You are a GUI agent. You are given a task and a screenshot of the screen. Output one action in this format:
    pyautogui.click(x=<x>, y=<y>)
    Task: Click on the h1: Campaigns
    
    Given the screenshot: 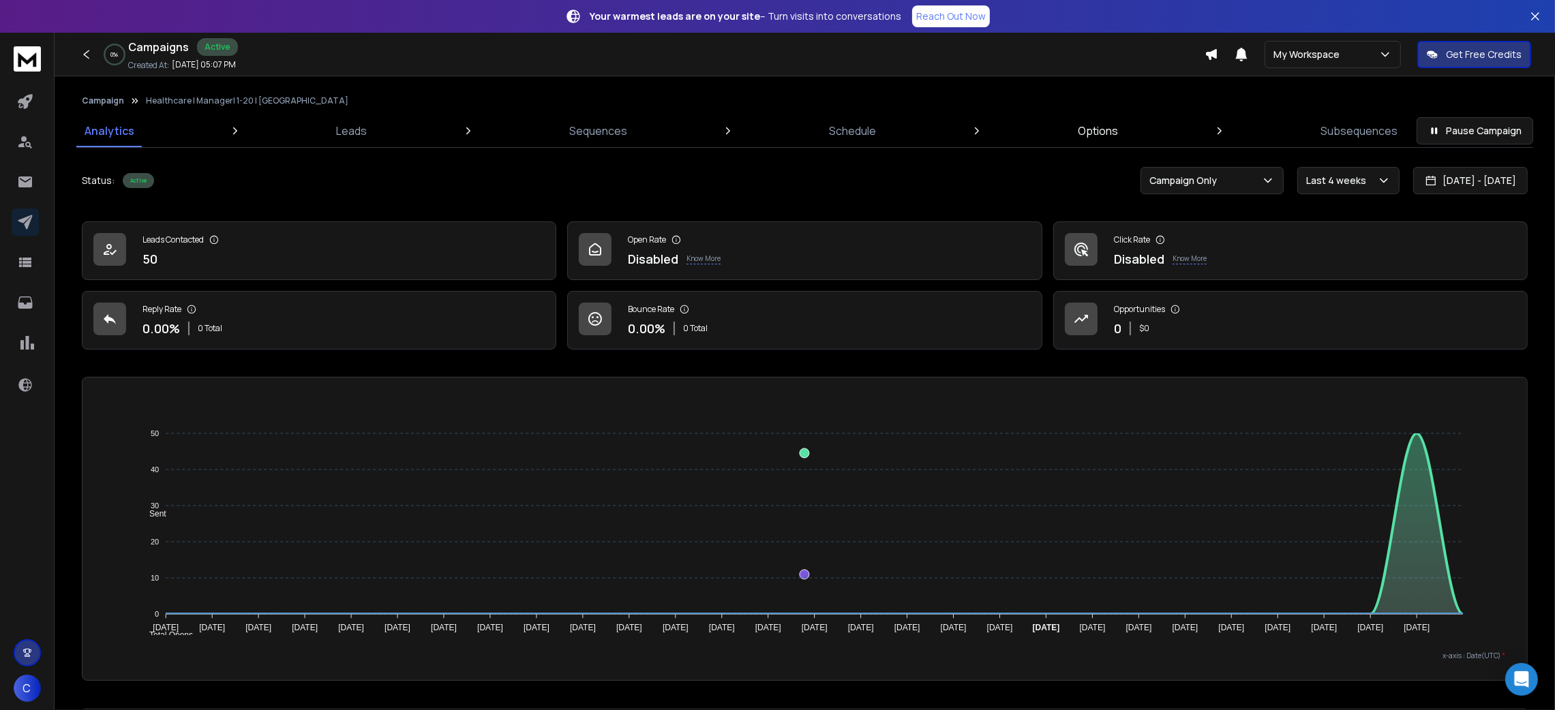 What is the action you would take?
    pyautogui.click(x=158, y=47)
    